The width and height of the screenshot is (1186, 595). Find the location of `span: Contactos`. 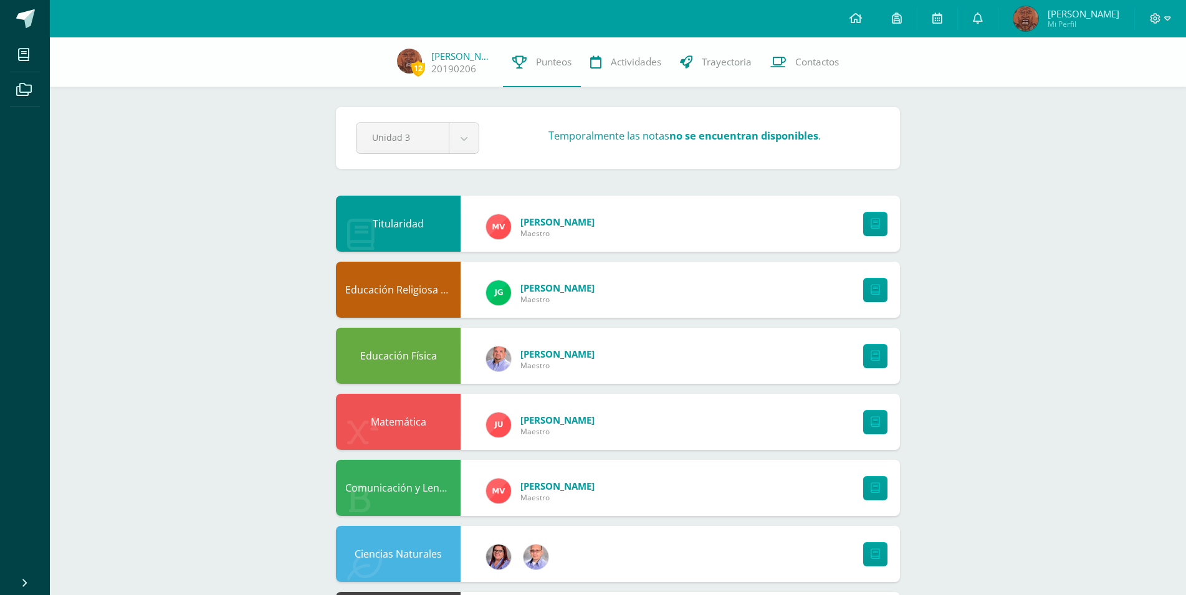

span: Contactos is located at coordinates (817, 62).